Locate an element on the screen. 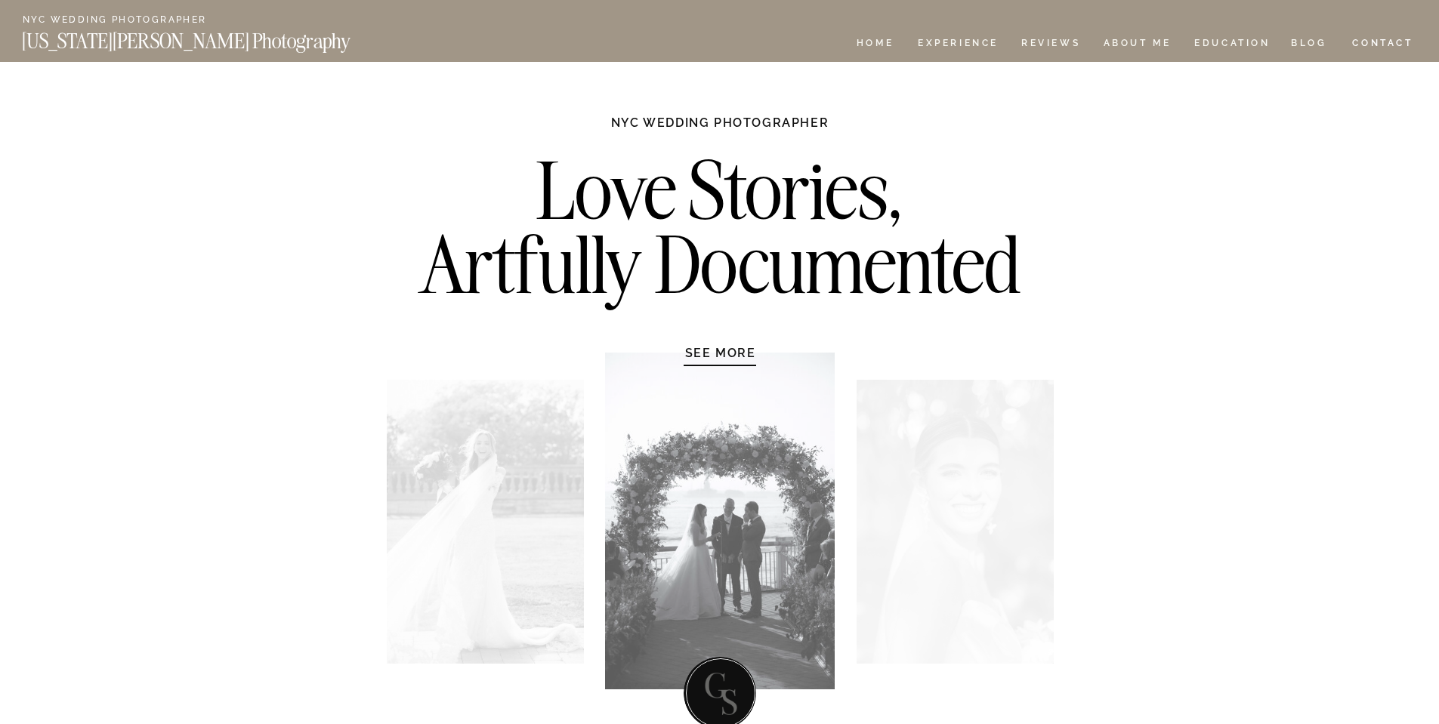  a: ABOUT ME is located at coordinates (1137, 45).